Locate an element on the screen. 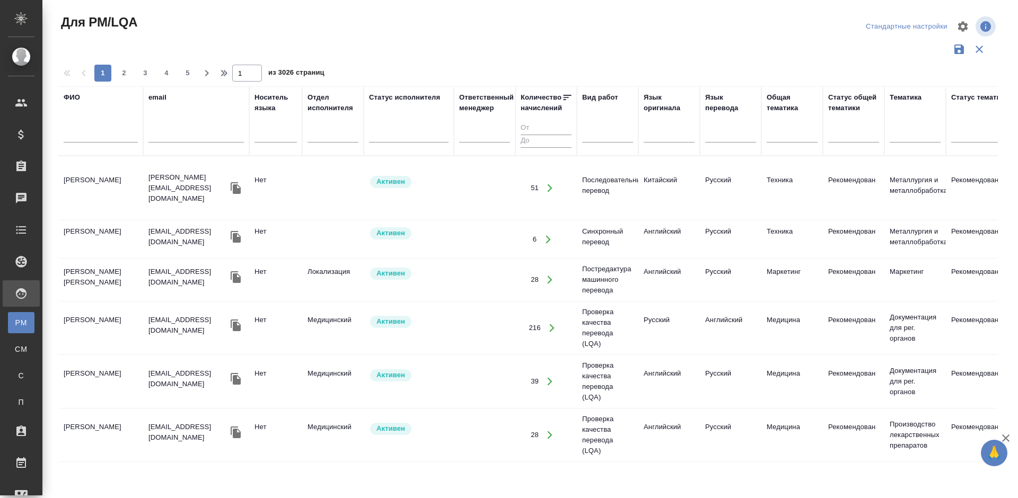 The image size is (1018, 498). button: 3 is located at coordinates (145, 73).